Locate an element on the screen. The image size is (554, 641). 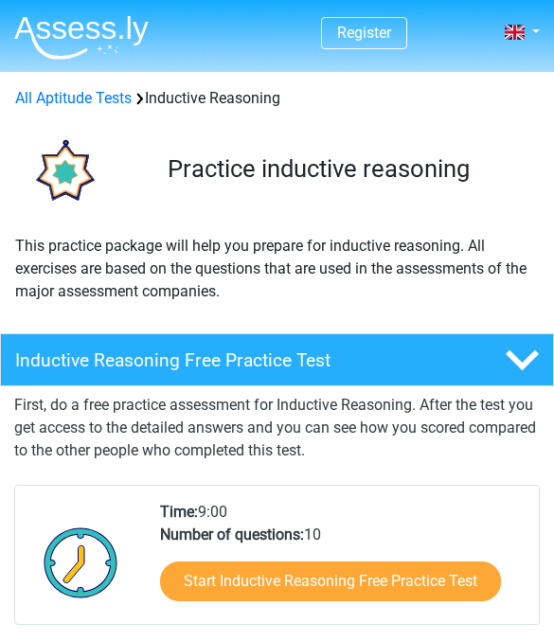
h3: Practice inductive reasoning is located at coordinates (346, 169).